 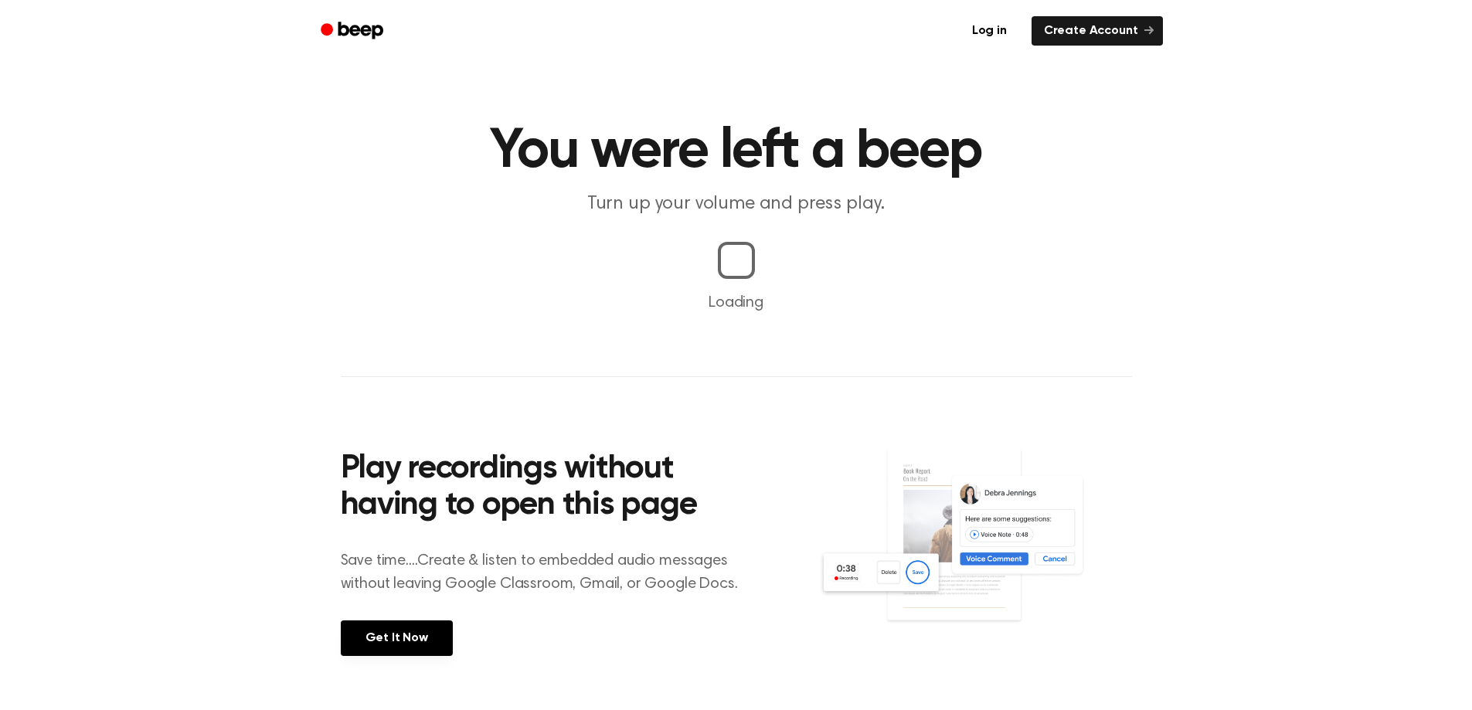 What do you see at coordinates (1097, 31) in the screenshot?
I see `a: Create Account` at bounding box center [1097, 31].